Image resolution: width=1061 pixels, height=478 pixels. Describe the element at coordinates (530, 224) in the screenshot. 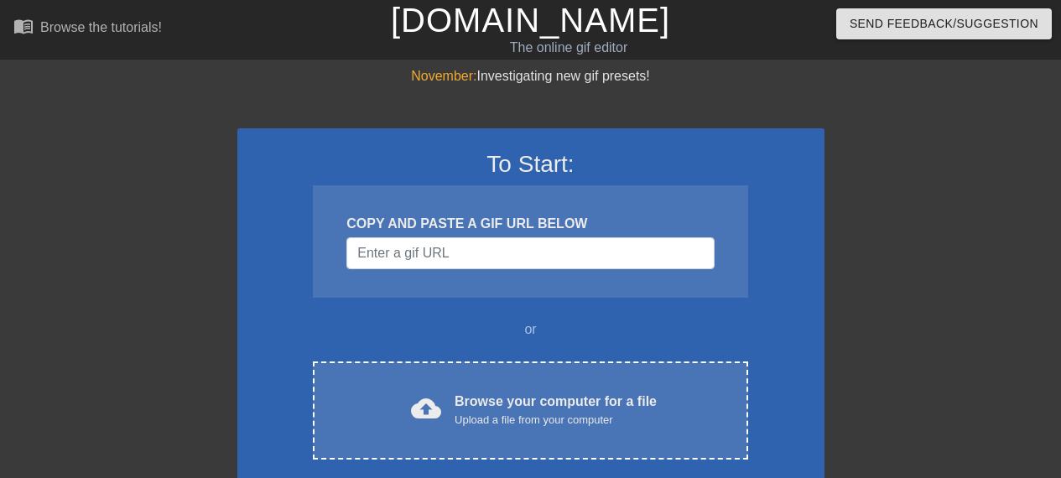

I see `div: COPY AND PASTE A GIF URL BELOW` at that location.